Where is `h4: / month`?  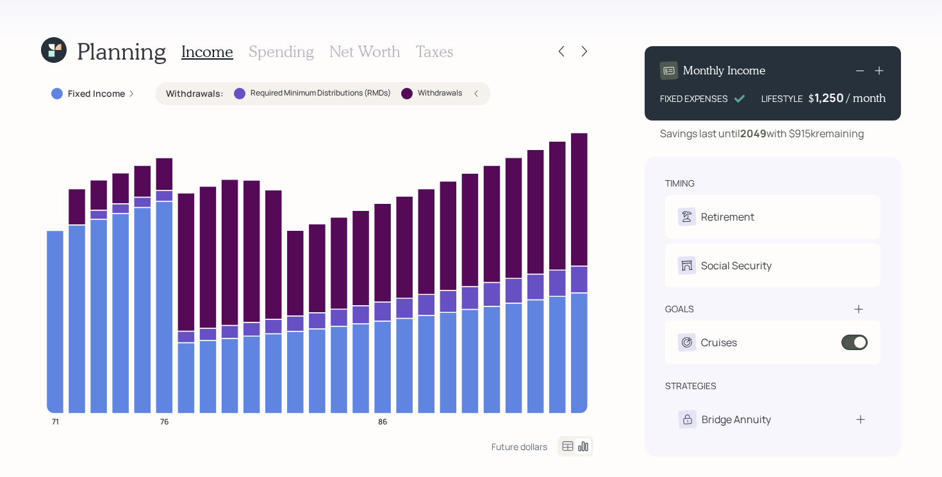 h4: / month is located at coordinates (866, 98).